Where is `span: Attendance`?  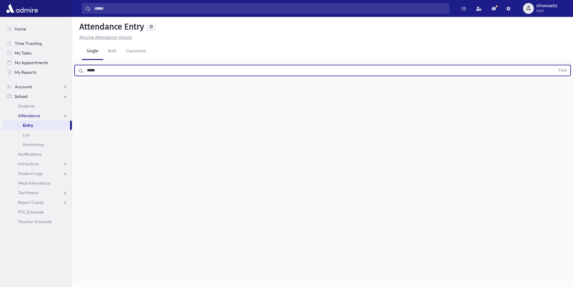
span: Attendance is located at coordinates (29, 116).